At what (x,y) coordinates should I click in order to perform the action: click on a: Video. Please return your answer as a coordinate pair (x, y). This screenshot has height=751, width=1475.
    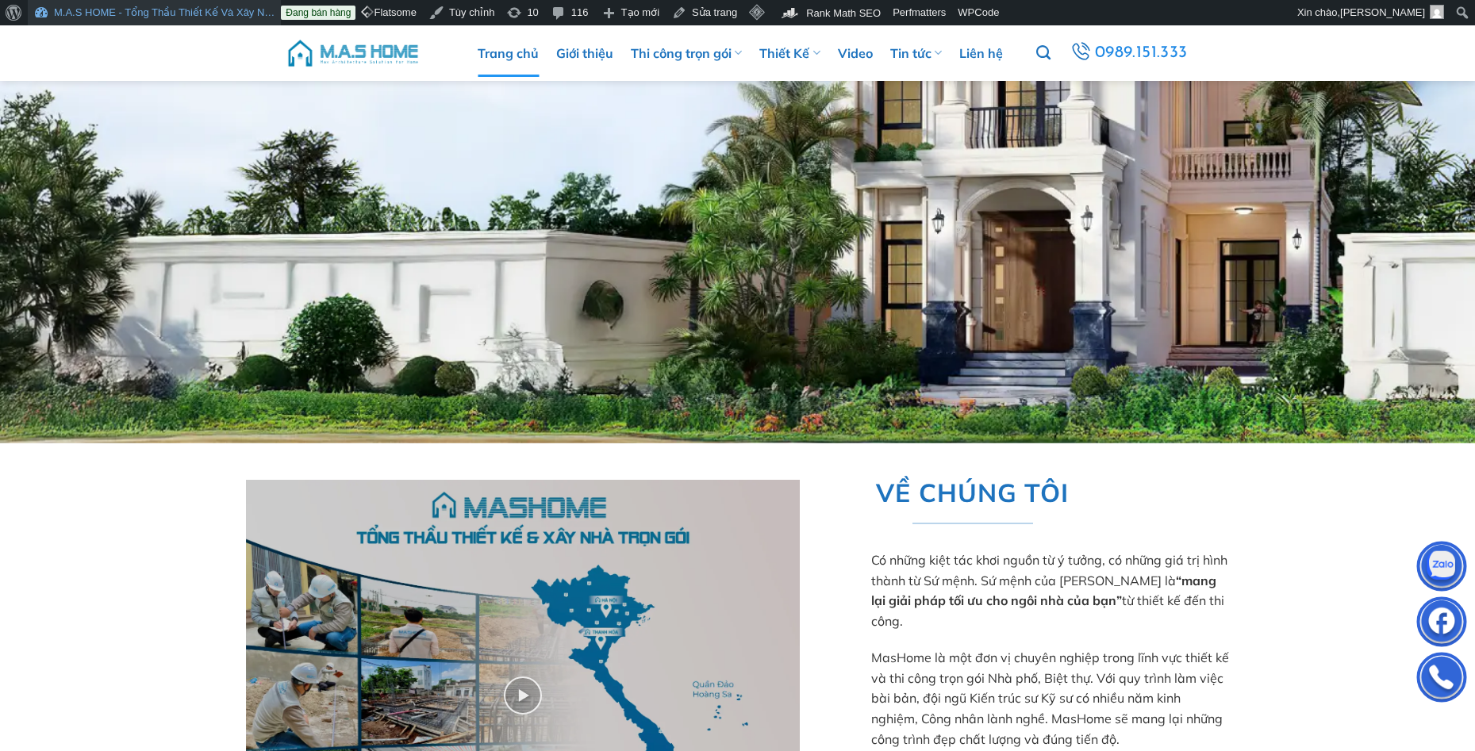
    Looking at the image, I should click on (855, 53).